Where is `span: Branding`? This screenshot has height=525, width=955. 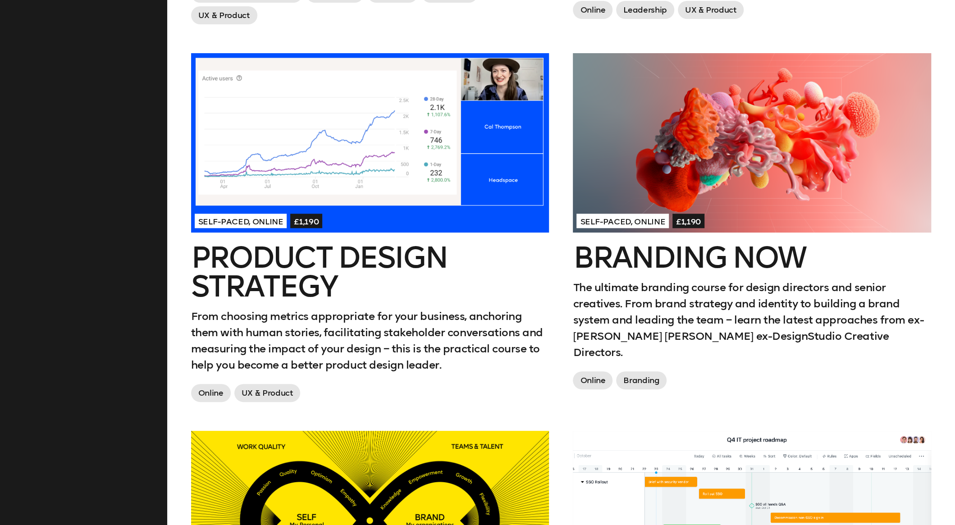 span: Branding is located at coordinates (642, 380).